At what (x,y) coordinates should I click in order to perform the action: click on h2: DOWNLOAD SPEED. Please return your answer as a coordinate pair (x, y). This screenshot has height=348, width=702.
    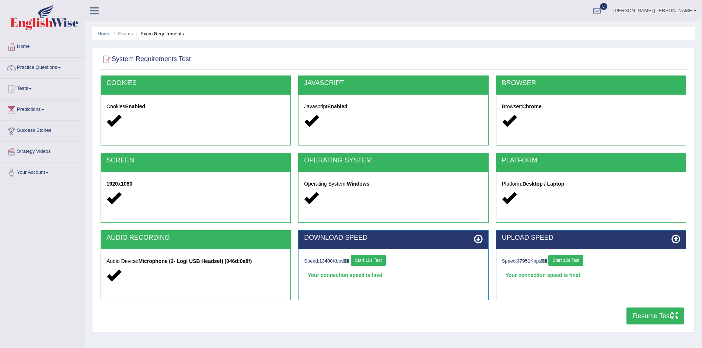
    Looking at the image, I should click on (393, 238).